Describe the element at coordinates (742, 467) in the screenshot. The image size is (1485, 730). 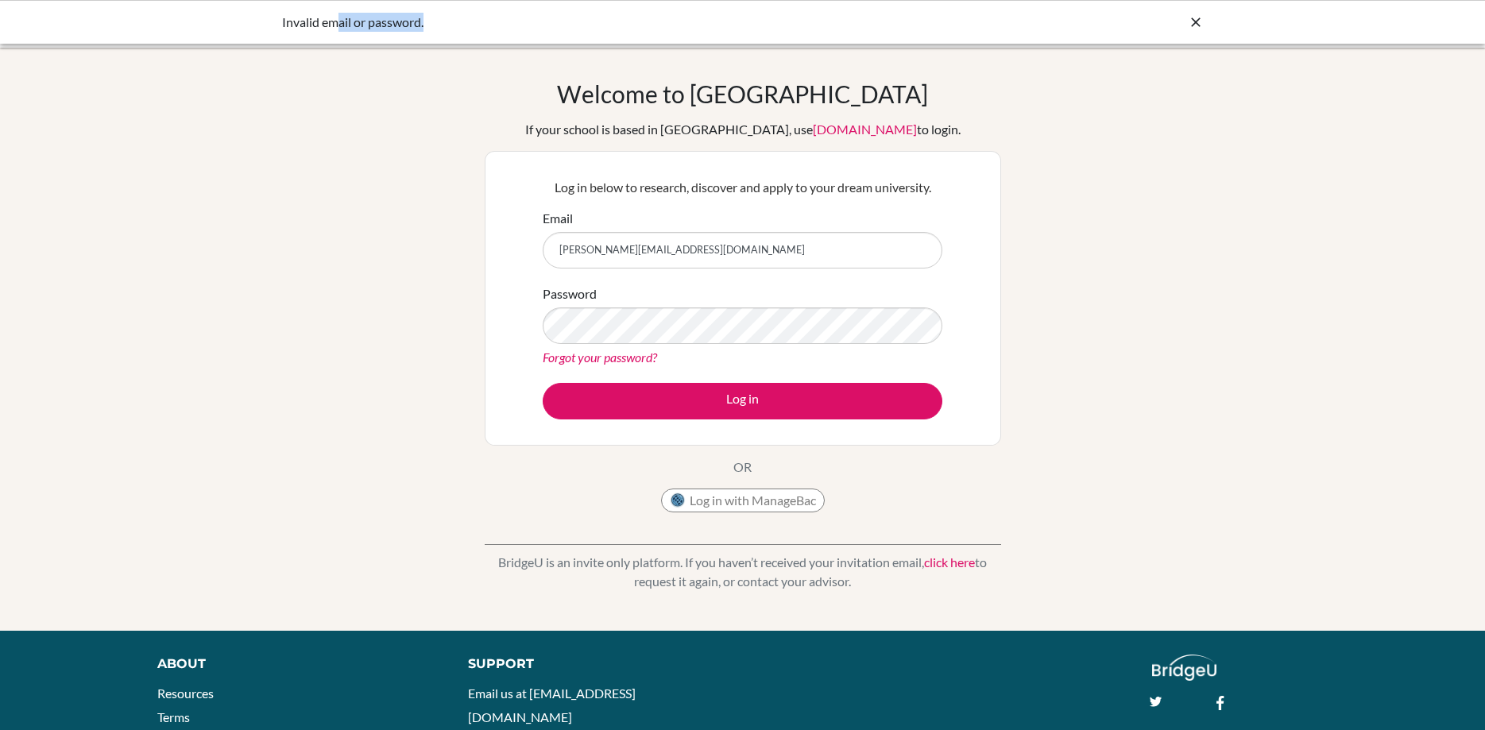
I see `p: OR` at that location.